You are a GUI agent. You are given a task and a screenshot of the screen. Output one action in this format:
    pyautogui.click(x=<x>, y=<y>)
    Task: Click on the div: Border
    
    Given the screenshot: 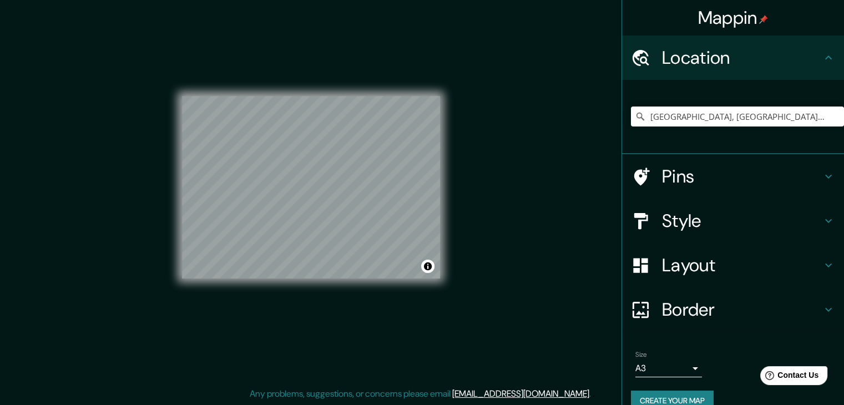 What is the action you would take?
    pyautogui.click(x=733, y=309)
    